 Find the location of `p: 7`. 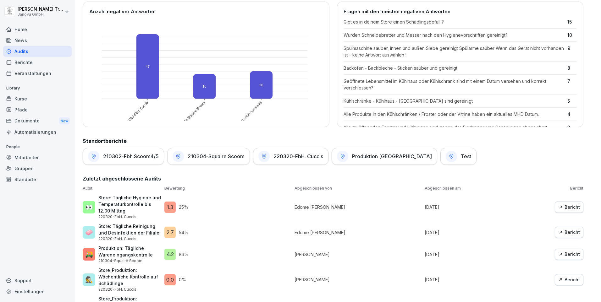

p: 7 is located at coordinates (572, 84).